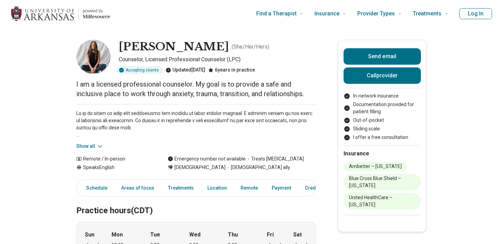  Describe the element at coordinates (139, 70) in the screenshot. I see `div: Accepting clients` at that location.